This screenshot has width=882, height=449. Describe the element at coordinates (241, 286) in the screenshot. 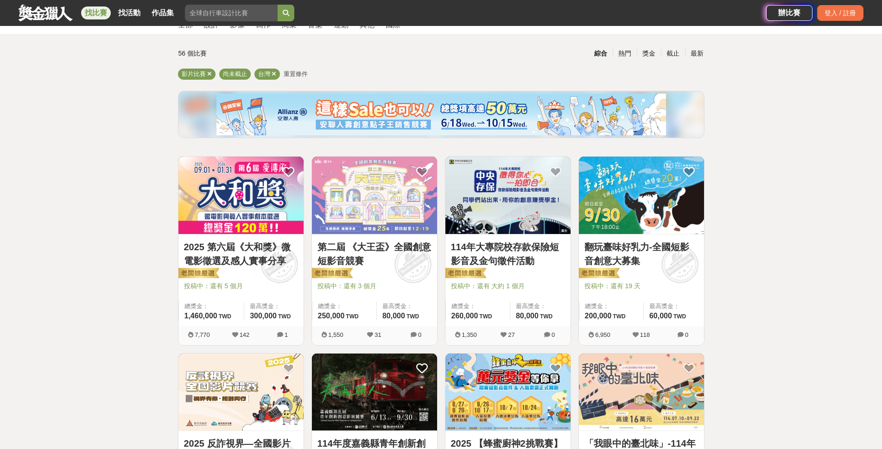

I see `span: 投稿中：還有 5 個月` at that location.